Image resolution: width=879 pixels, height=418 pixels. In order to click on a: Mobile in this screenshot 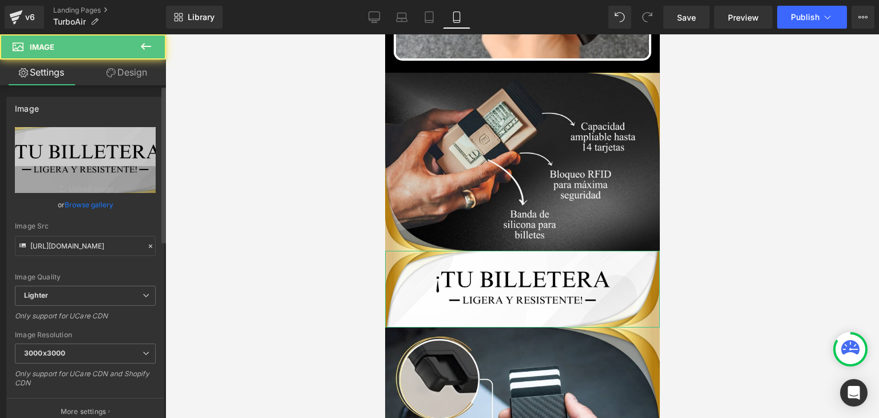, I will do `click(457, 17)`.